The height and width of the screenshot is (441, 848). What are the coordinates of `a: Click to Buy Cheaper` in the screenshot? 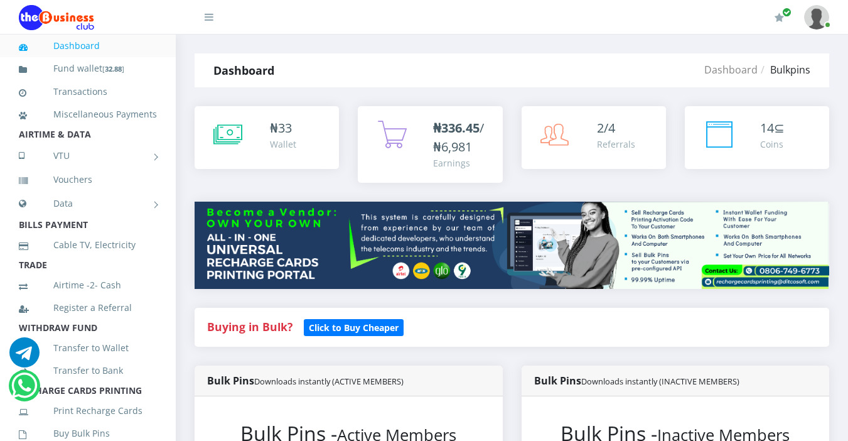 It's located at (353, 326).